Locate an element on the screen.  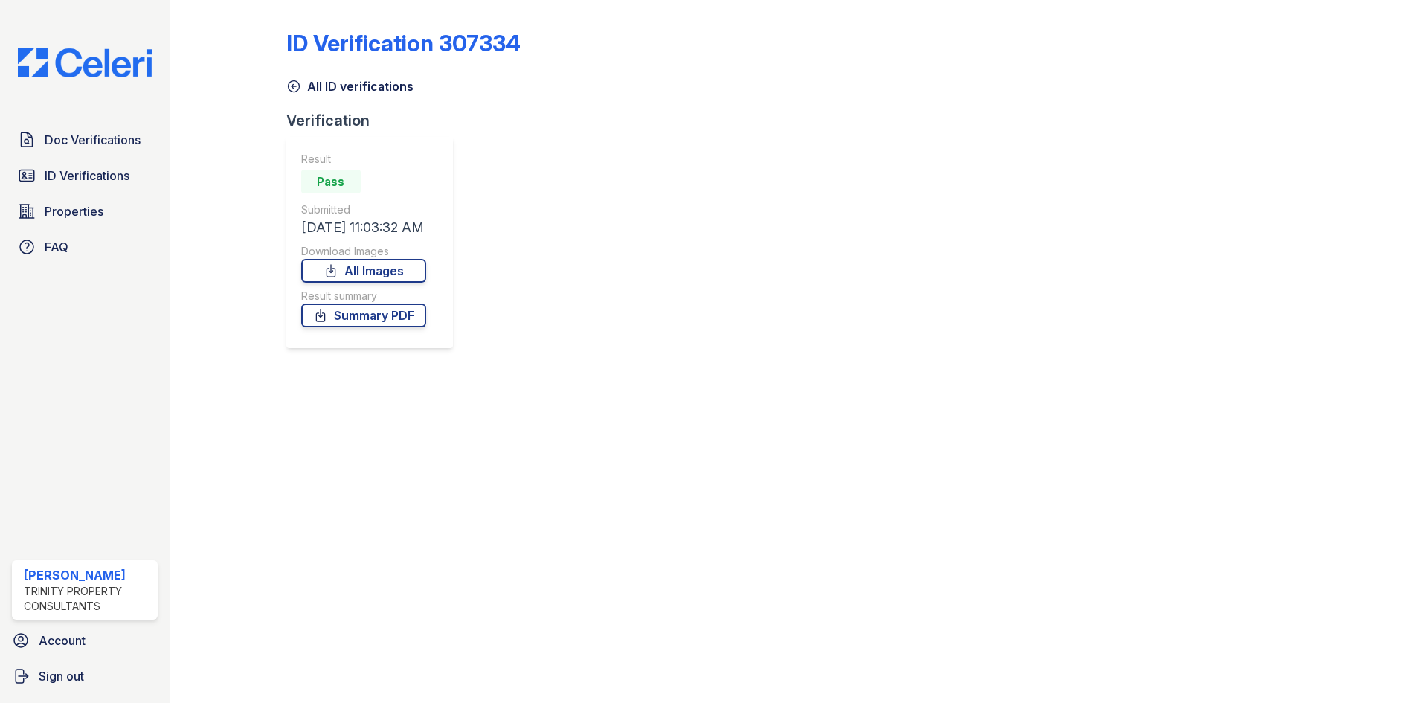
span: FAQ is located at coordinates (57, 247).